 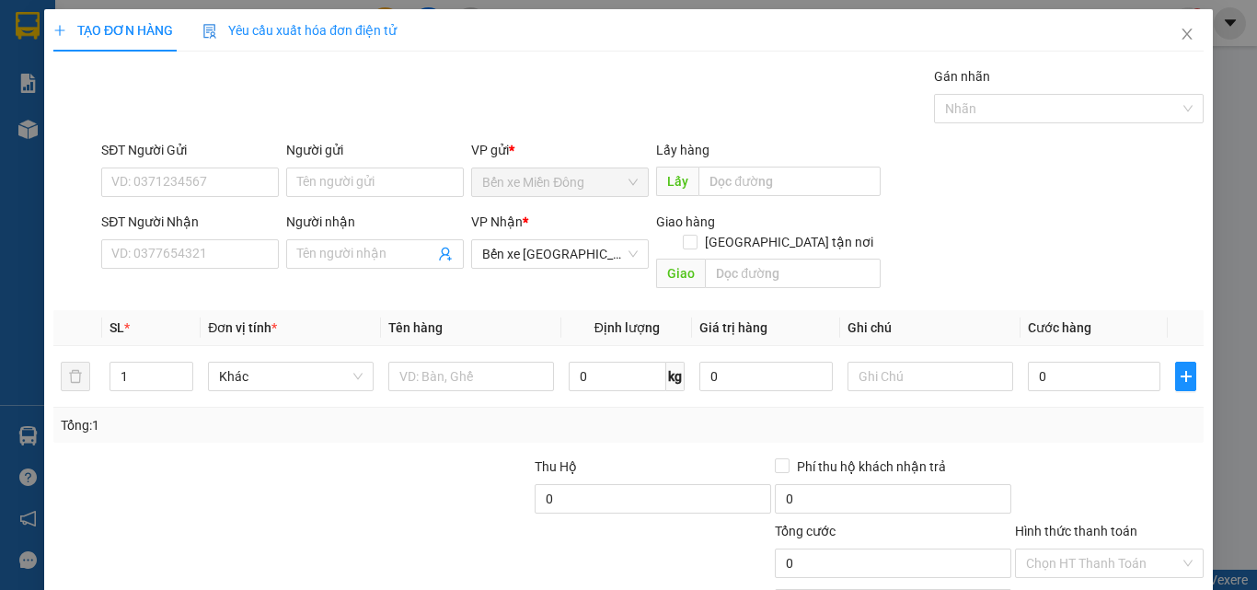 What do you see at coordinates (415, 328) in the screenshot?
I see `span: Tên hàng` at bounding box center [415, 328].